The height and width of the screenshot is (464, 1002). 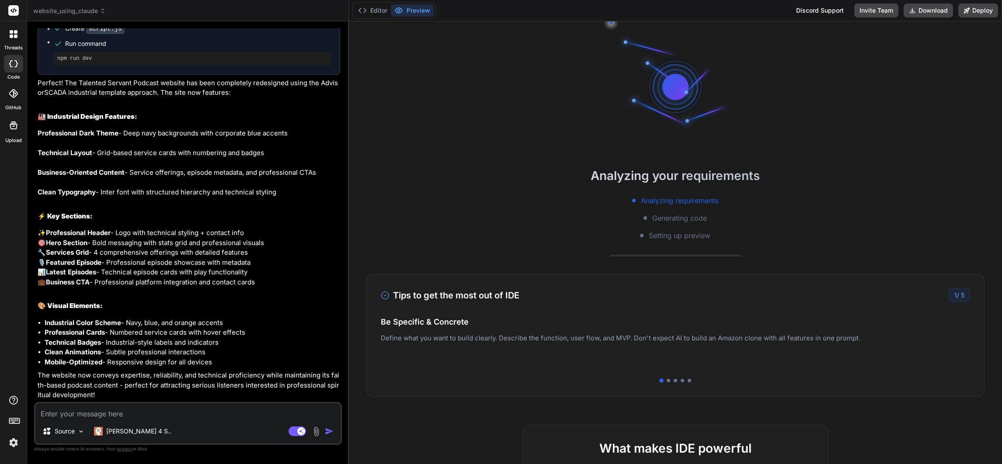 What do you see at coordinates (192, 362) in the screenshot?
I see `li: - Responsive design for all devices` at bounding box center [192, 362].